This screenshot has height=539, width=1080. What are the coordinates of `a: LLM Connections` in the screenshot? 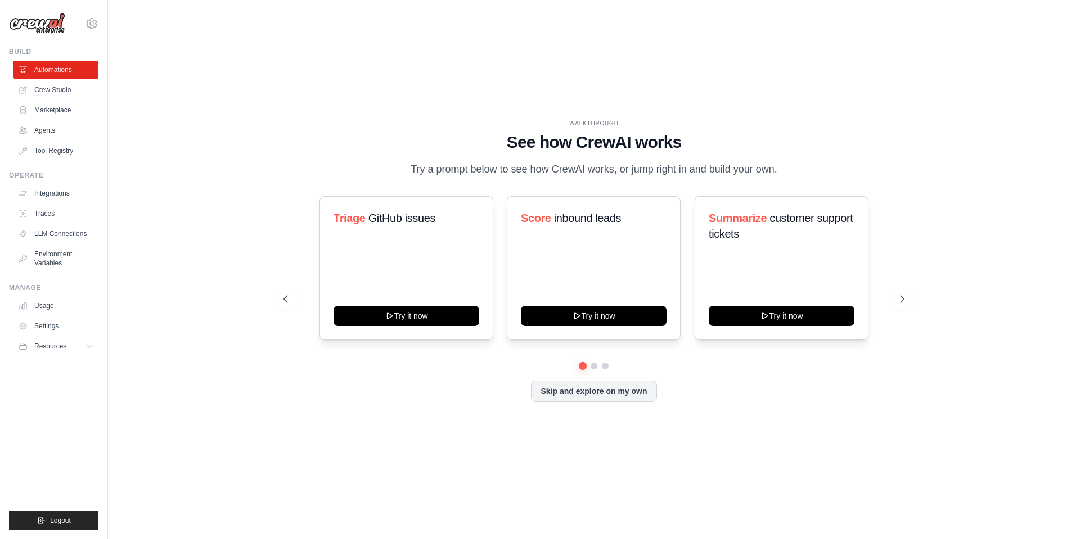 It's located at (56, 234).